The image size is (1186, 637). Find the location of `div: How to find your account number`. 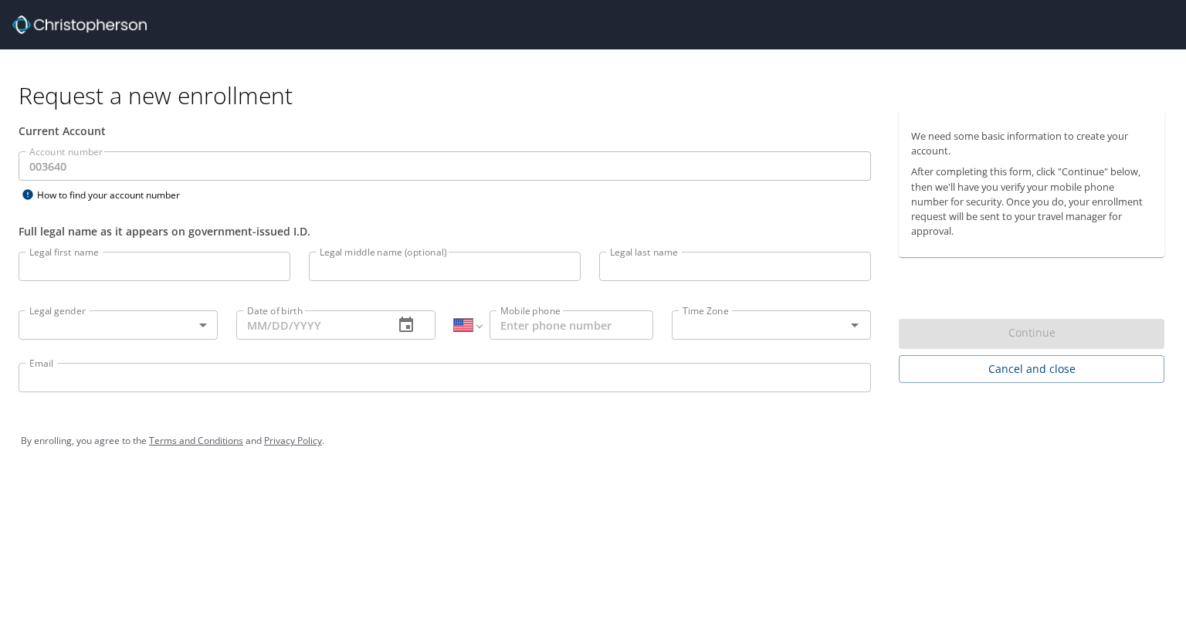

div: How to find your account number is located at coordinates (115, 195).